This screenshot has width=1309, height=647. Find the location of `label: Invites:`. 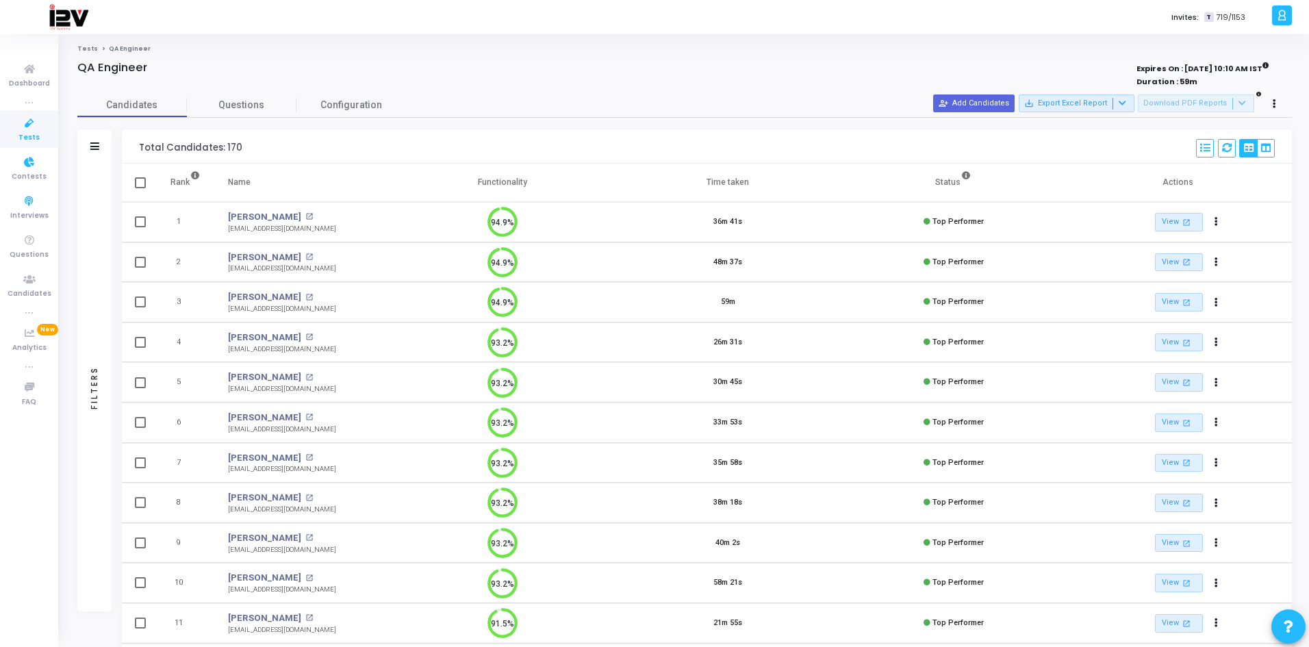

label: Invites: is located at coordinates (1185, 17).